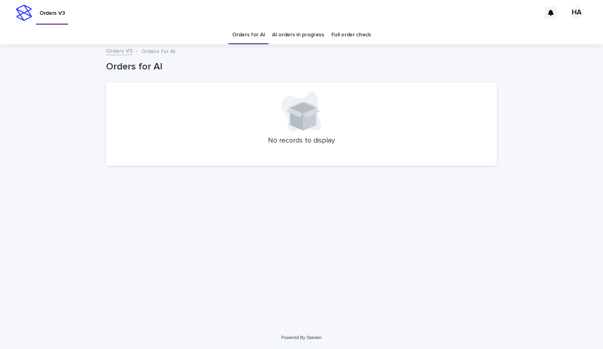 The width and height of the screenshot is (603, 349). What do you see at coordinates (249, 35) in the screenshot?
I see `a: Orders for AI` at bounding box center [249, 35].